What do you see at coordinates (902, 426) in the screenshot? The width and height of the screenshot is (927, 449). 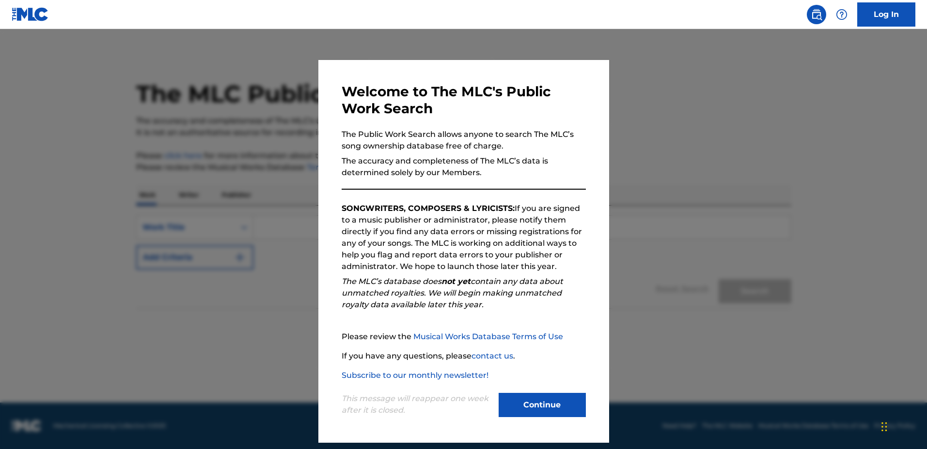 I see `div: Chat Widget` at bounding box center [902, 426].